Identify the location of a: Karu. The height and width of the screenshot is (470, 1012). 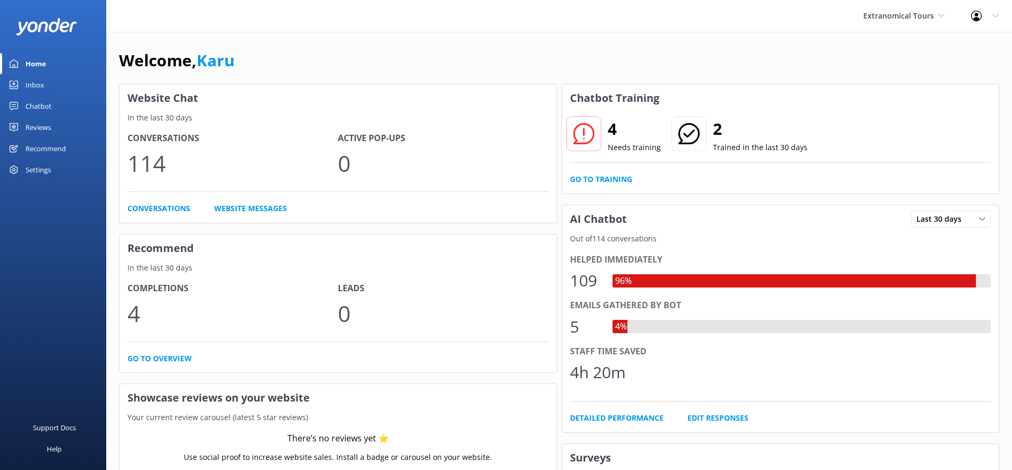
(216, 60).